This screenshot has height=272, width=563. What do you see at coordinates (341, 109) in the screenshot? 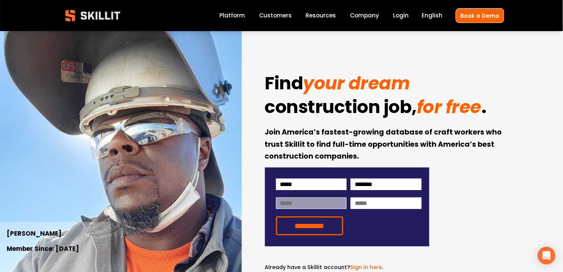
I see `strong: construction job,` at bounding box center [341, 109].